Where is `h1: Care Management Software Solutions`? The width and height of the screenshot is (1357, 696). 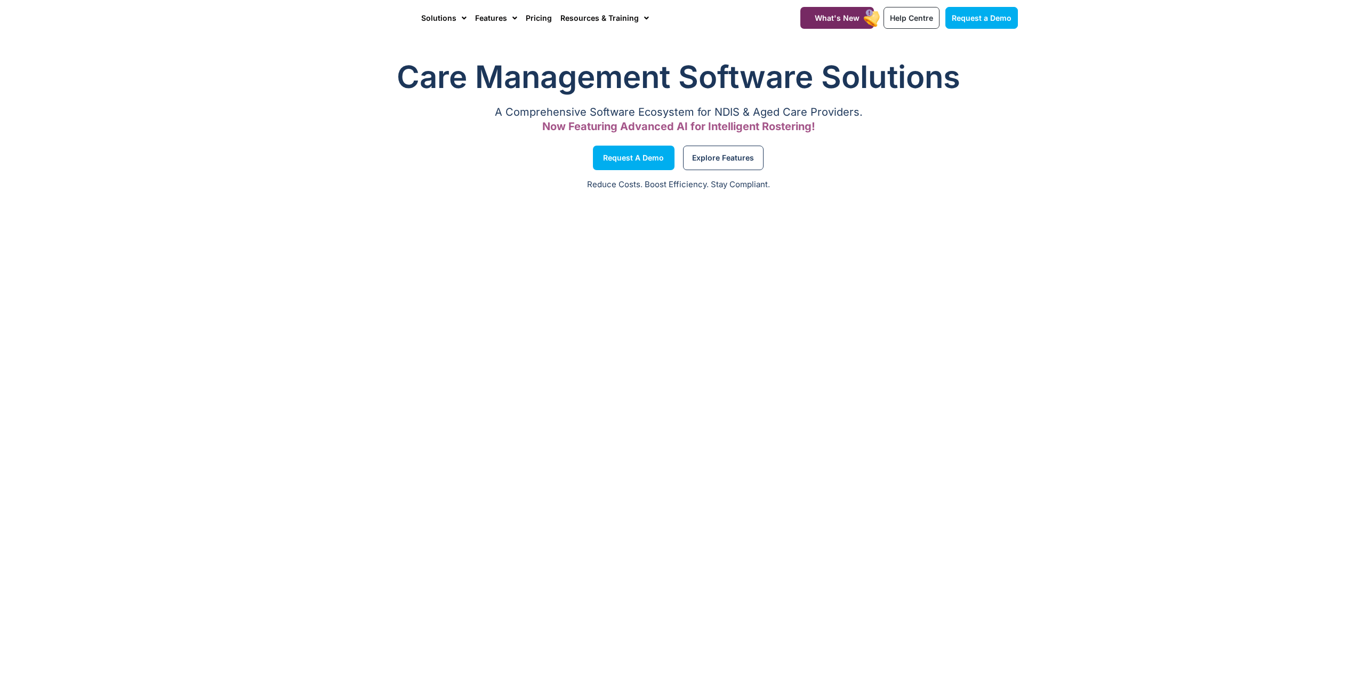
h1: Care Management Software Solutions is located at coordinates (679, 77).